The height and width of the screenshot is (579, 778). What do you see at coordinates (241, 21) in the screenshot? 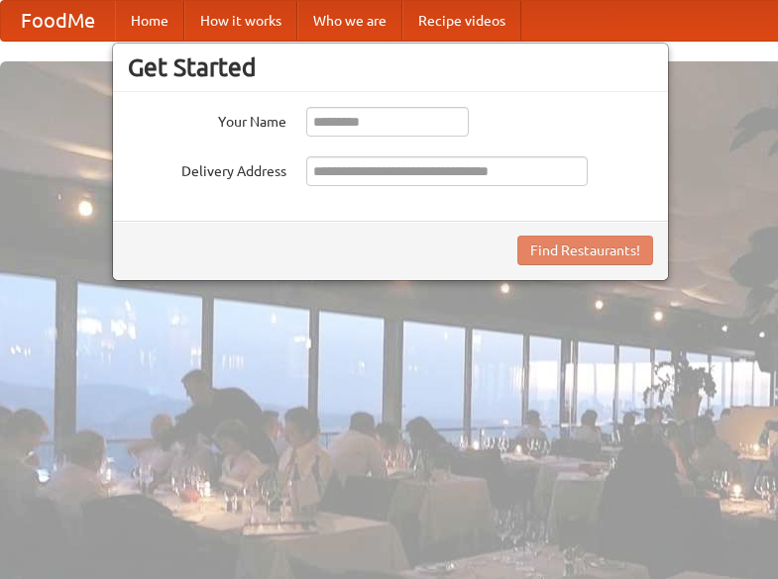
I see `a: How it works` at bounding box center [241, 21].